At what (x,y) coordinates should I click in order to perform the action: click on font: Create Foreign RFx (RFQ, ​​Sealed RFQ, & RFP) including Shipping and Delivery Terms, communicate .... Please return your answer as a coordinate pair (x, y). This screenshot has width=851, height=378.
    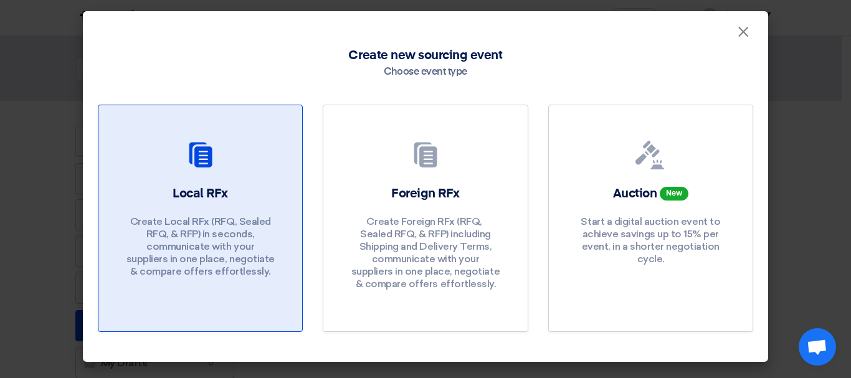
    Looking at the image, I should click on (426, 252).